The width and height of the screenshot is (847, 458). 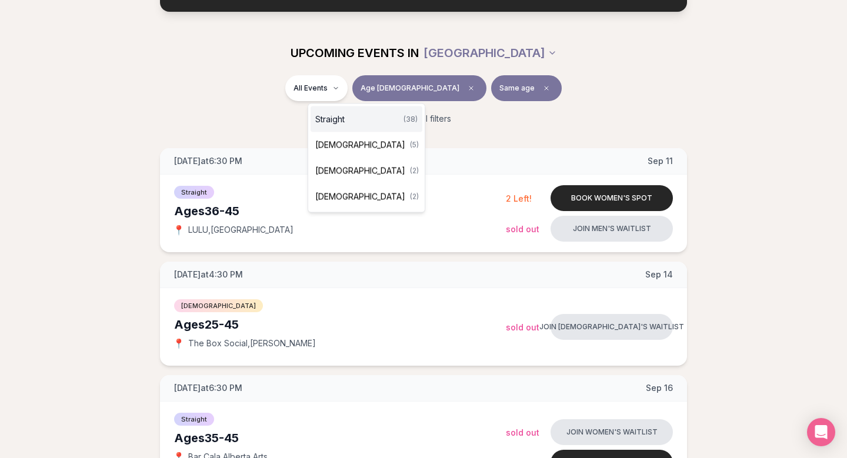 What do you see at coordinates (411, 119) in the screenshot?
I see `span: ( 38 )` at bounding box center [411, 119].